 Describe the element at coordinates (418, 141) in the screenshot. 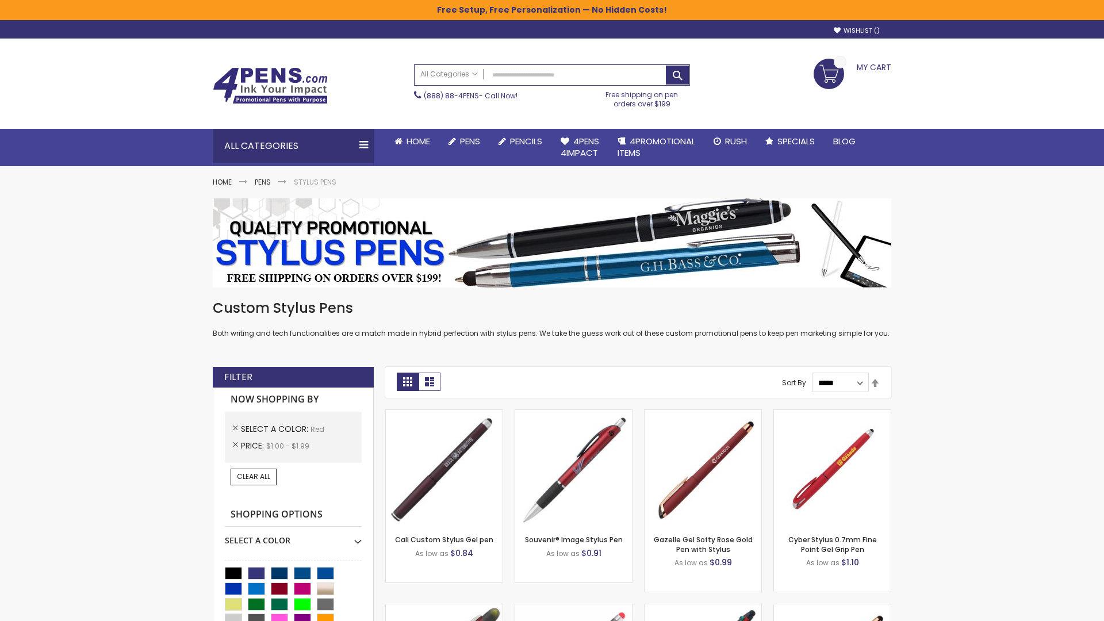

I see `span: Home` at that location.